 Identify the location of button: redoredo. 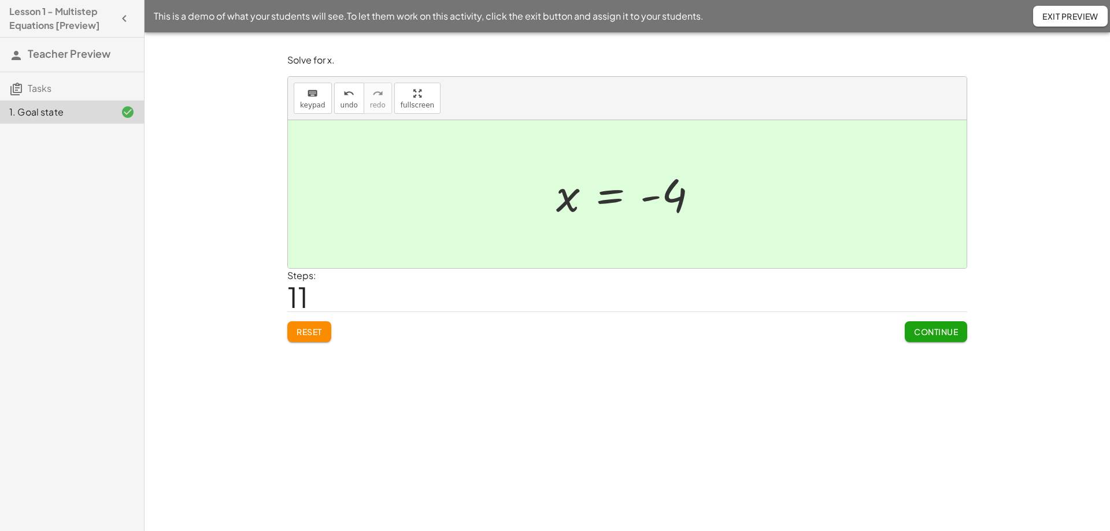
(377, 98).